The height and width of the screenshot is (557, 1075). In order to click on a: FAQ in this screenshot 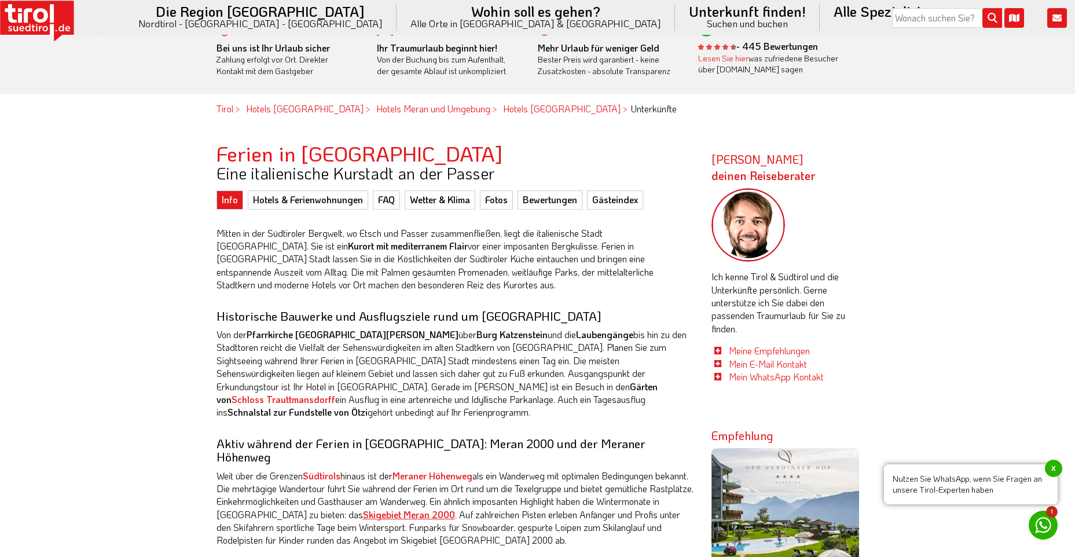, I will do `click(386, 200)`.